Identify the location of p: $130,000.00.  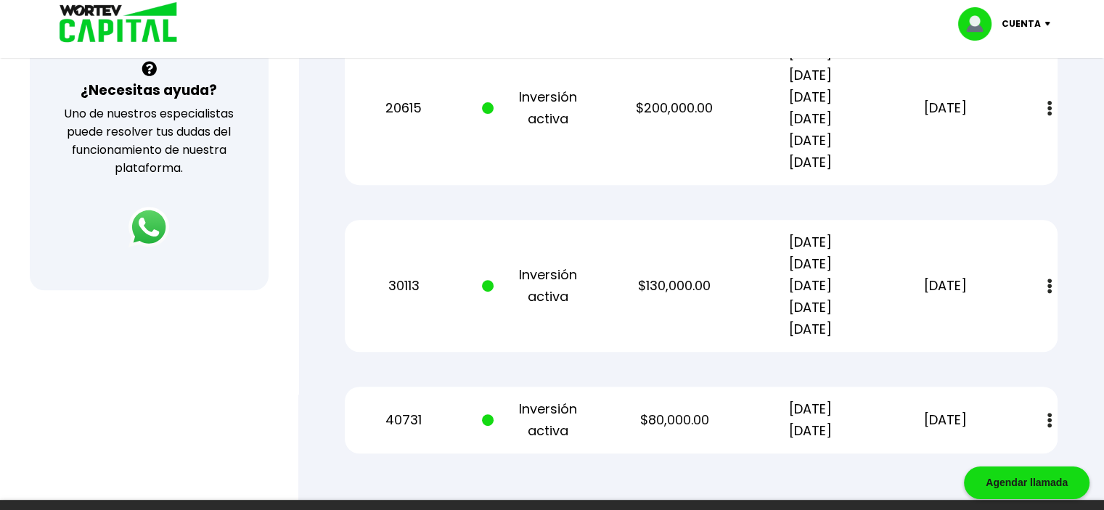
(675, 286).